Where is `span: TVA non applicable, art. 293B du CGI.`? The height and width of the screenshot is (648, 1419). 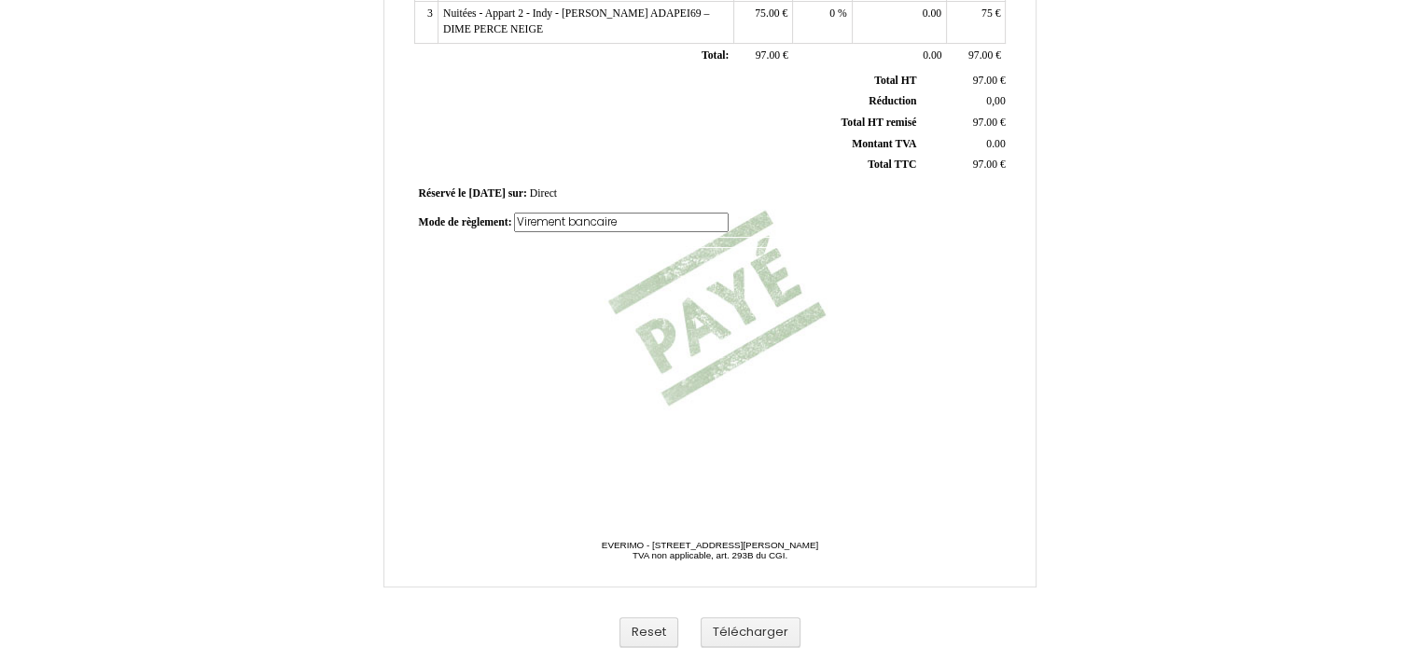 span: TVA non applicable, art. 293B du CGI. is located at coordinates (710, 555).